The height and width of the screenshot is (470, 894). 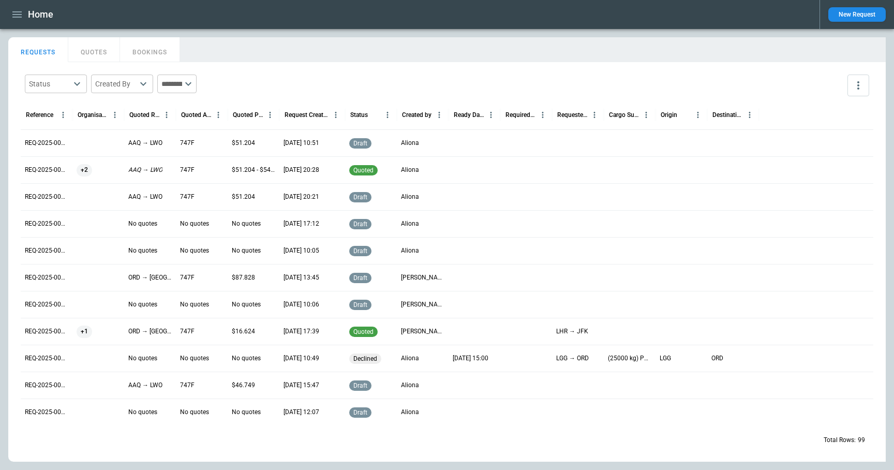 What do you see at coordinates (301, 385) in the screenshot?
I see `p: 08/09/2025 15:47` at bounding box center [301, 385].